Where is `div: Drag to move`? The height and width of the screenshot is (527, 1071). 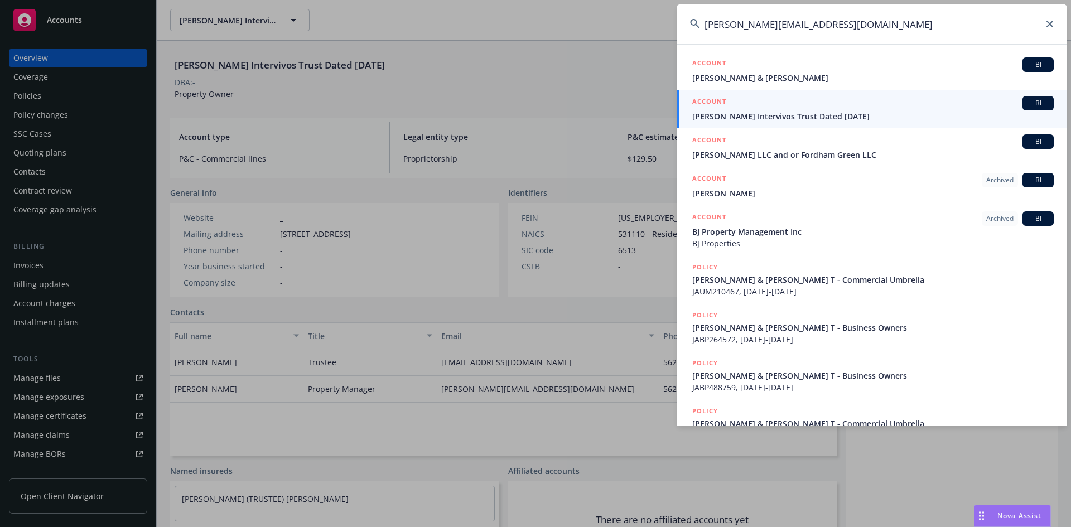
div: Drag to move is located at coordinates (981, 516).